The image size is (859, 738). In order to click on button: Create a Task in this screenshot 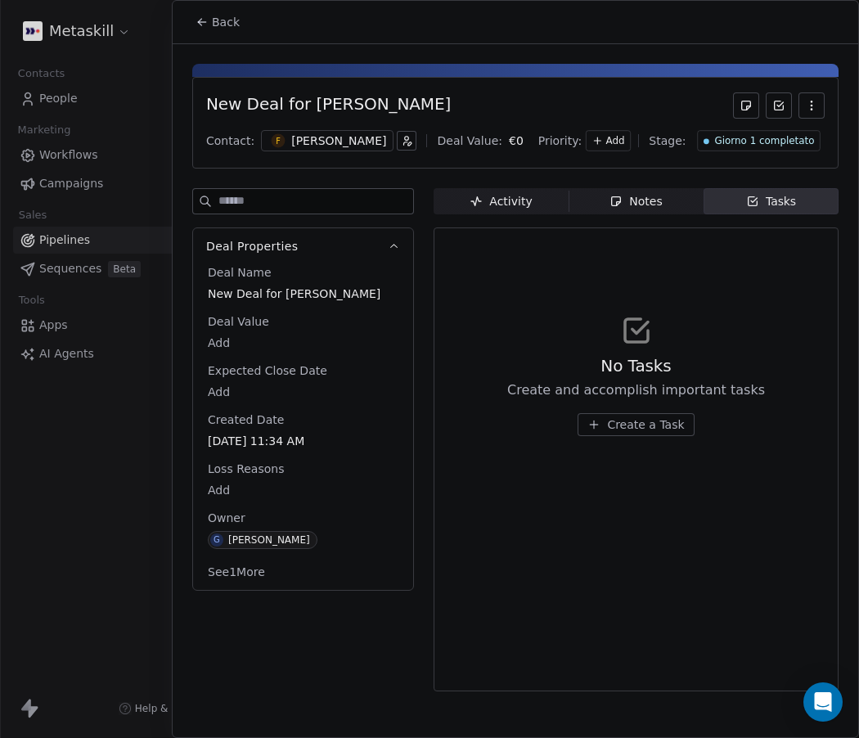, I will do `click(635, 424)`.